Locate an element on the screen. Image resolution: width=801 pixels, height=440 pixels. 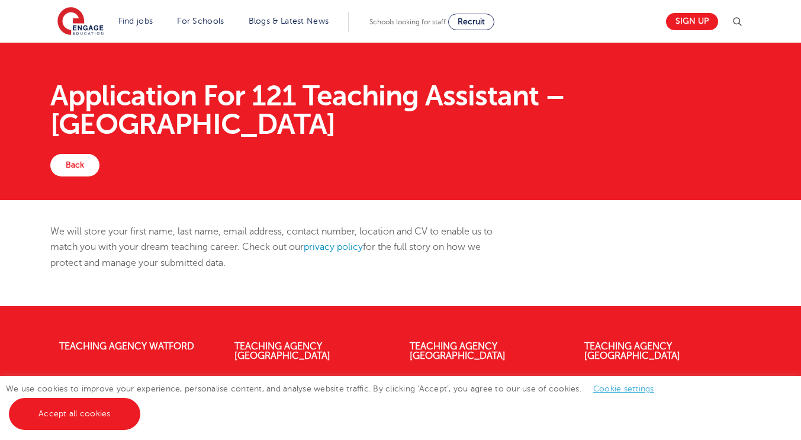
img: Engage Education is located at coordinates (80, 22).